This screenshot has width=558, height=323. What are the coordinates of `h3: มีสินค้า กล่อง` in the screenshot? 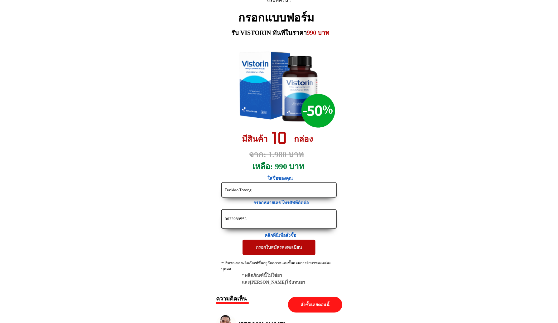 It's located at (281, 139).